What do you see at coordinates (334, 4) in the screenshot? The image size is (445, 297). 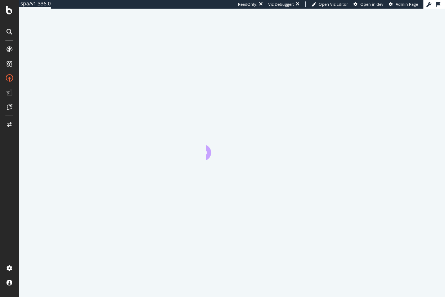 I see `span: Open Viz Editor` at bounding box center [334, 4].